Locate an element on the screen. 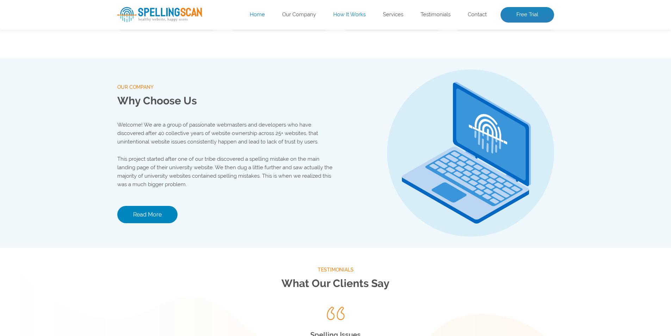 This screenshot has height=336, width=671. a: Services is located at coordinates (393, 15).